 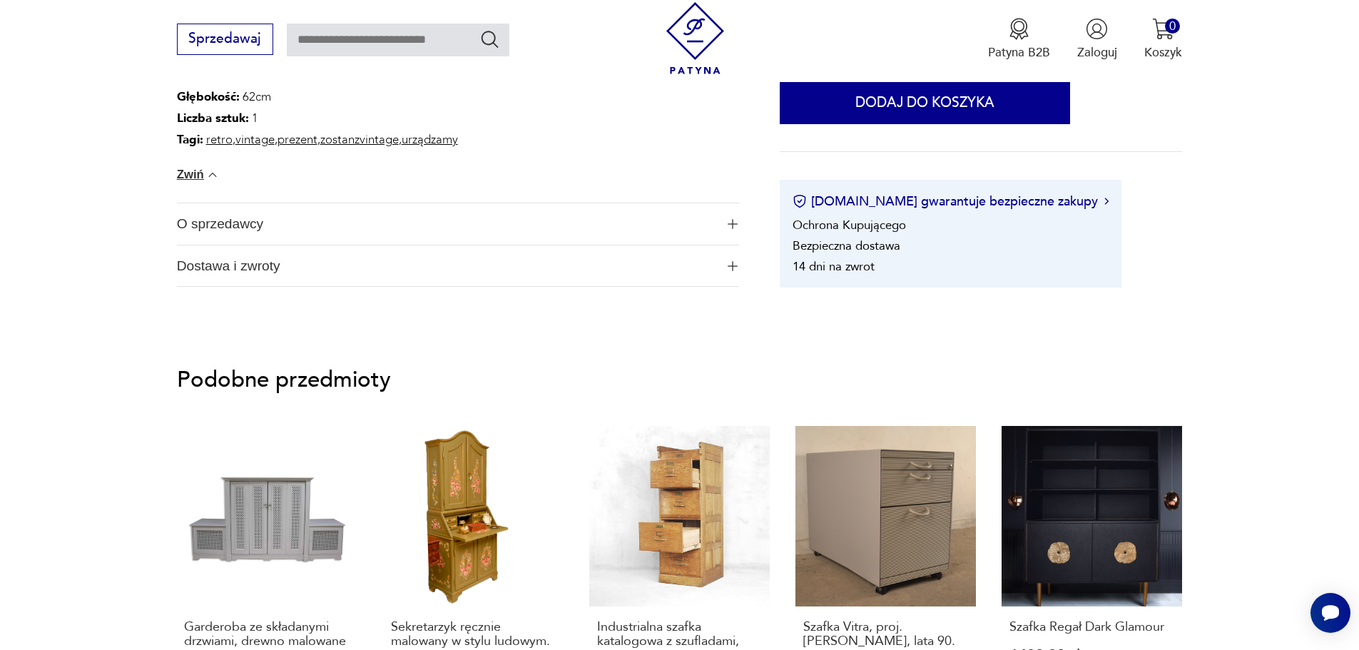 I want to click on img: Patyna - sklep z meblami i dekoracjami vintage, so click(x=695, y=38).